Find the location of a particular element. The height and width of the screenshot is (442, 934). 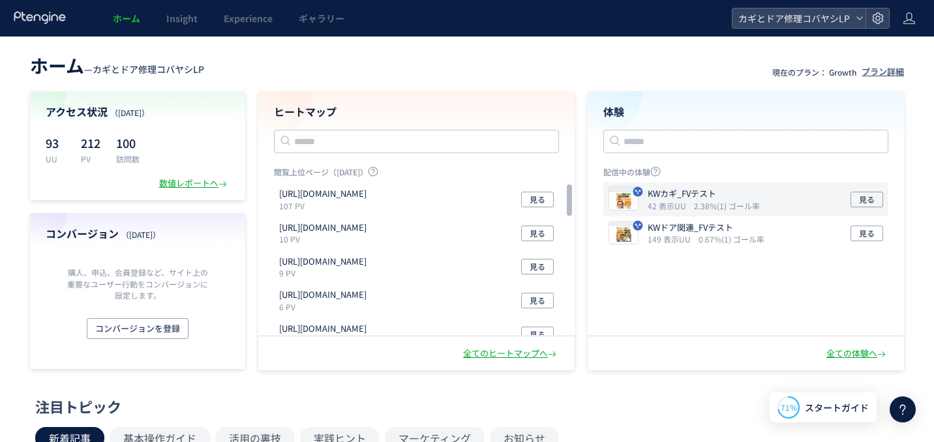

span: Insight is located at coordinates (182, 18).